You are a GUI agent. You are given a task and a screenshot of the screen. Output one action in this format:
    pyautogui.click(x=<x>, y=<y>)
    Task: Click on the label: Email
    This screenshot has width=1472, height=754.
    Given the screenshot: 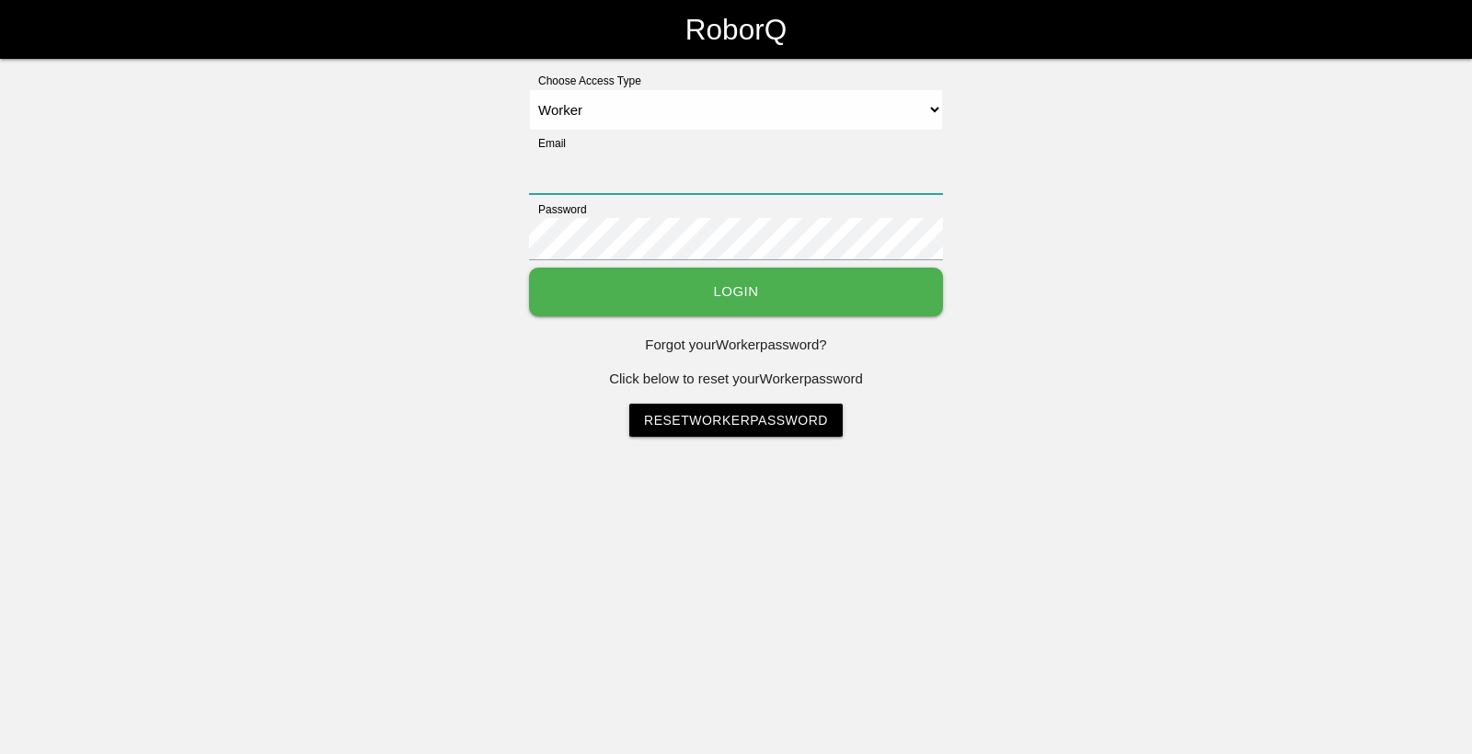 What is the action you would take?
    pyautogui.click(x=547, y=143)
    